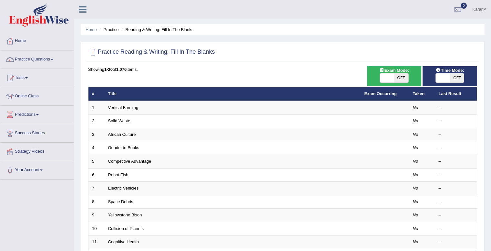 The height and width of the screenshot is (251, 491). I want to click on td: 1, so click(97, 108).